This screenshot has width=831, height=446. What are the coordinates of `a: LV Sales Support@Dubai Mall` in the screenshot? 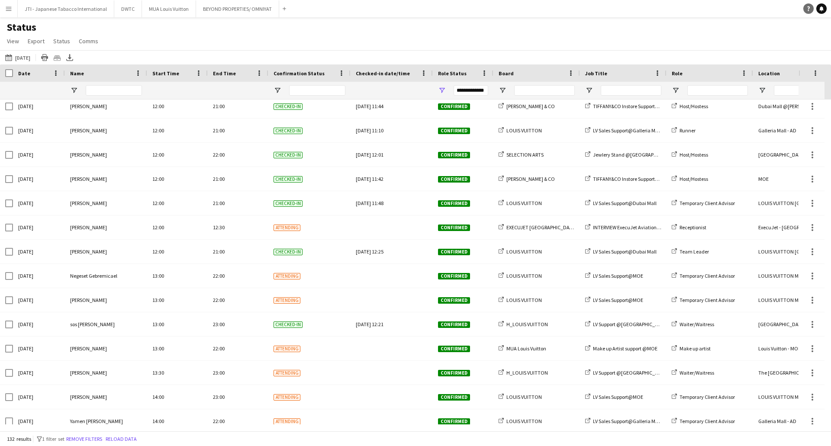 It's located at (620, 251).